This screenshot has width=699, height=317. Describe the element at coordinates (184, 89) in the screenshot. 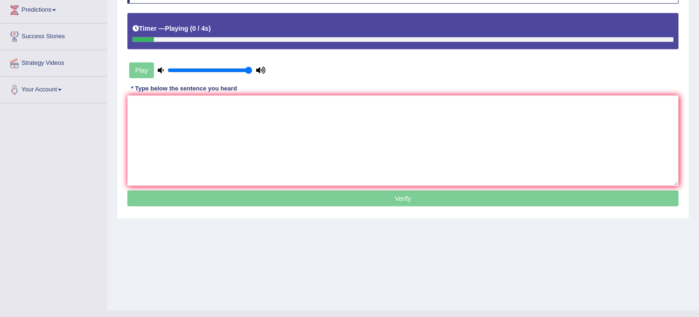

I see `div: * Type below the sentence you heard` at that location.